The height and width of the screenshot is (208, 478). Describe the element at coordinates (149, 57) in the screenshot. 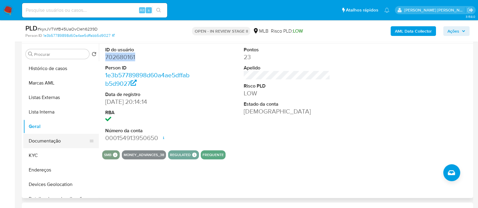

I see `dd: 702680161` at that location.